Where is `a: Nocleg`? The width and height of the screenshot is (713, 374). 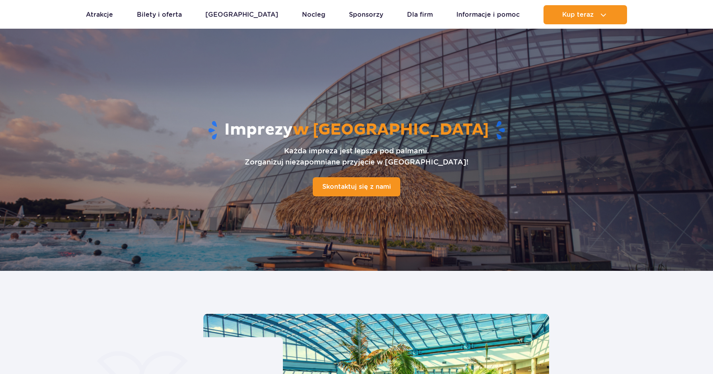
a: Nocleg is located at coordinates (314, 15).